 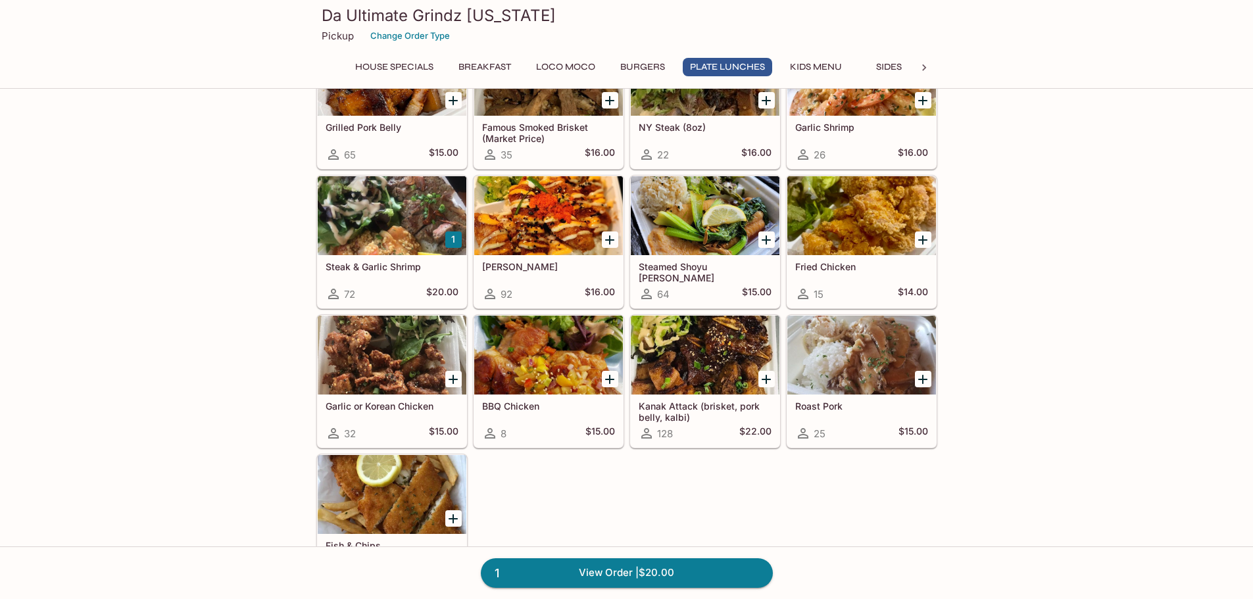 What do you see at coordinates (820, 155) in the screenshot?
I see `span: 26` at bounding box center [820, 155].